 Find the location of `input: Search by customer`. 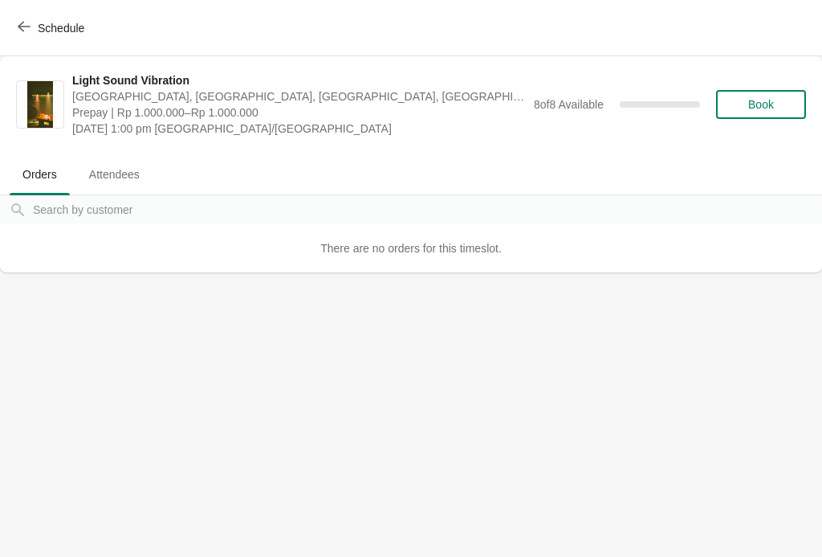

input: Search by customer is located at coordinates (427, 210).